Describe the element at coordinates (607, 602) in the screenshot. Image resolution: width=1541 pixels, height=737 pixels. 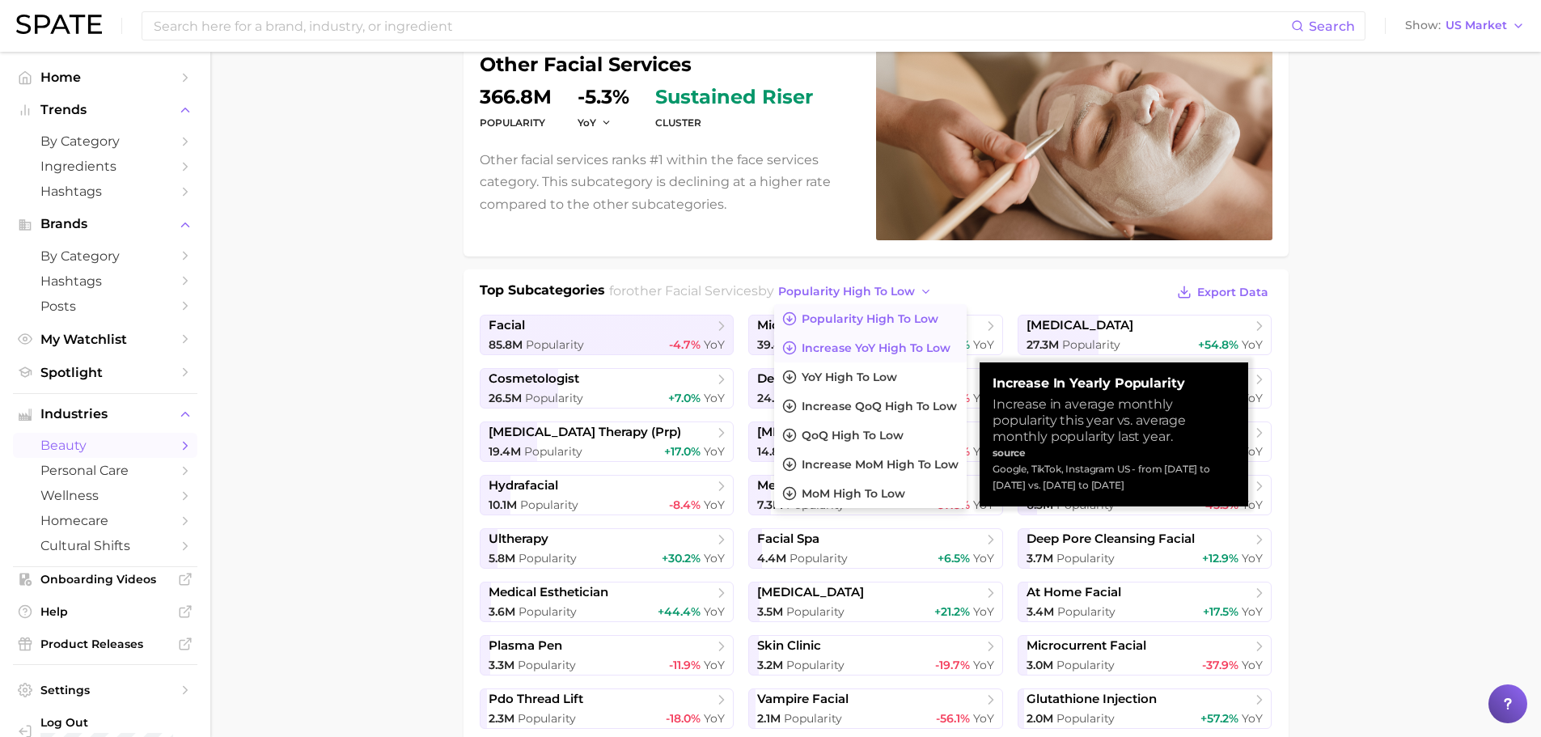
I see `a: medical esthetician3.6m Popularity+44.4% YoY` at that location.